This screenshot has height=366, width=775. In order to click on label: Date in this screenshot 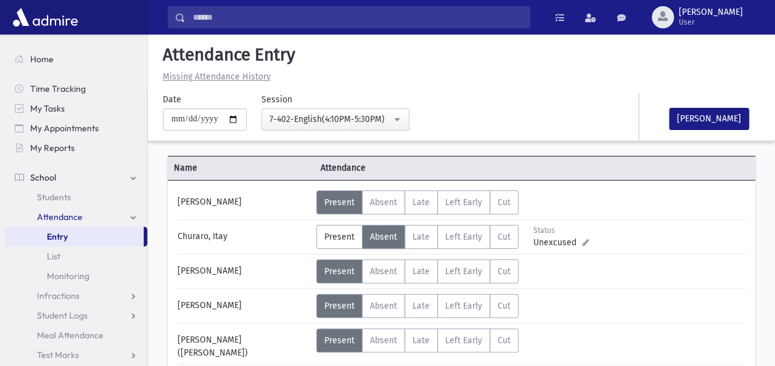, I will do `click(172, 99)`.